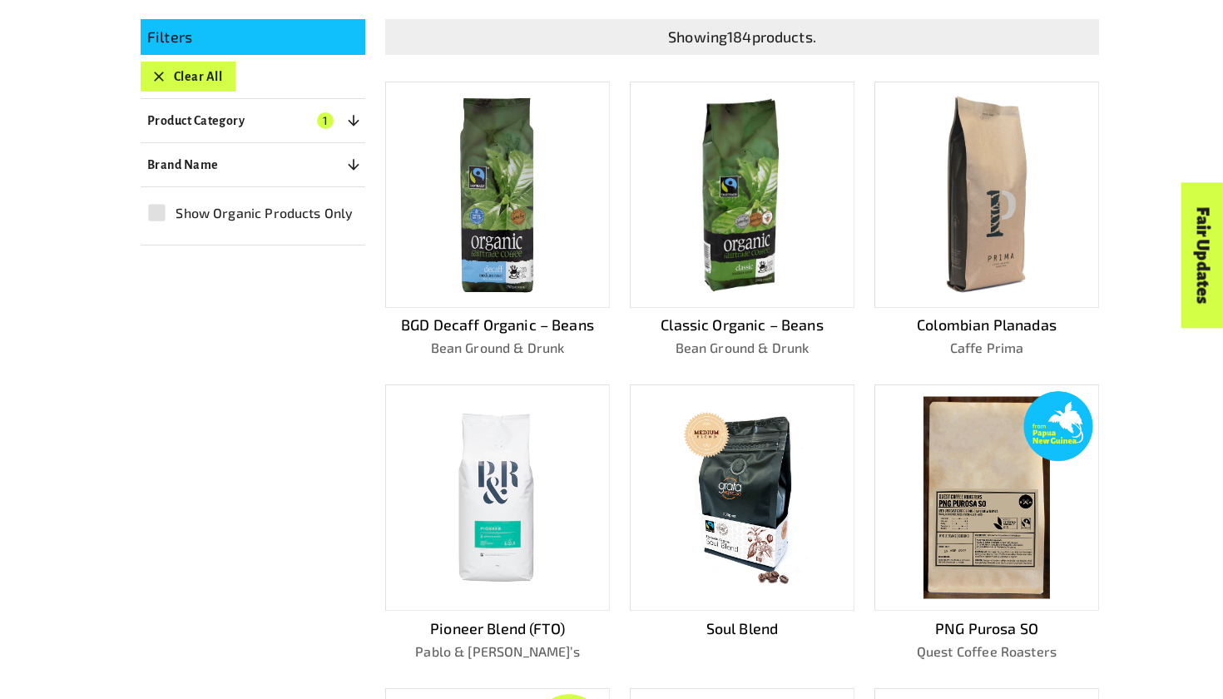  Describe the element at coordinates (742, 628) in the screenshot. I see `p: Soul Blend` at that location.